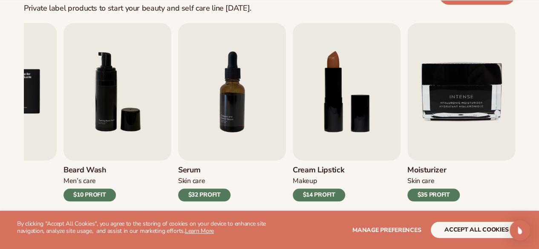 This screenshot has height=249, width=539. Describe the element at coordinates (89, 170) in the screenshot. I see `h3: Beard Wash` at that location.